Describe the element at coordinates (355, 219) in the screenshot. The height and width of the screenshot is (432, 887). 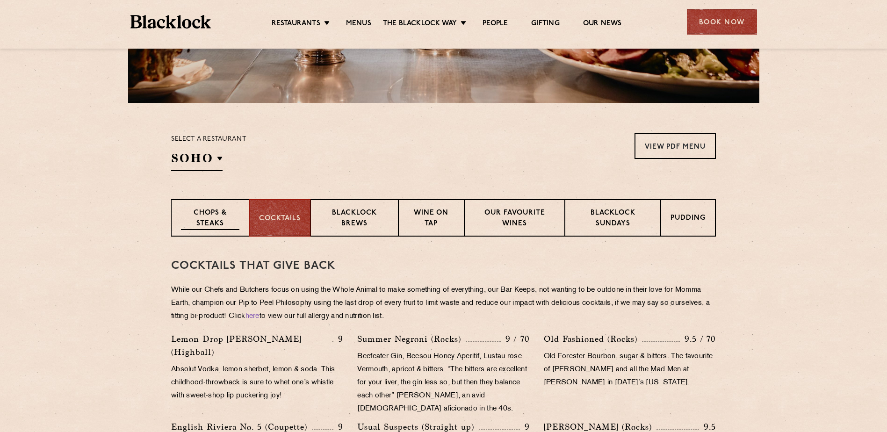
I see `p: Blacklock Brews` at that location.